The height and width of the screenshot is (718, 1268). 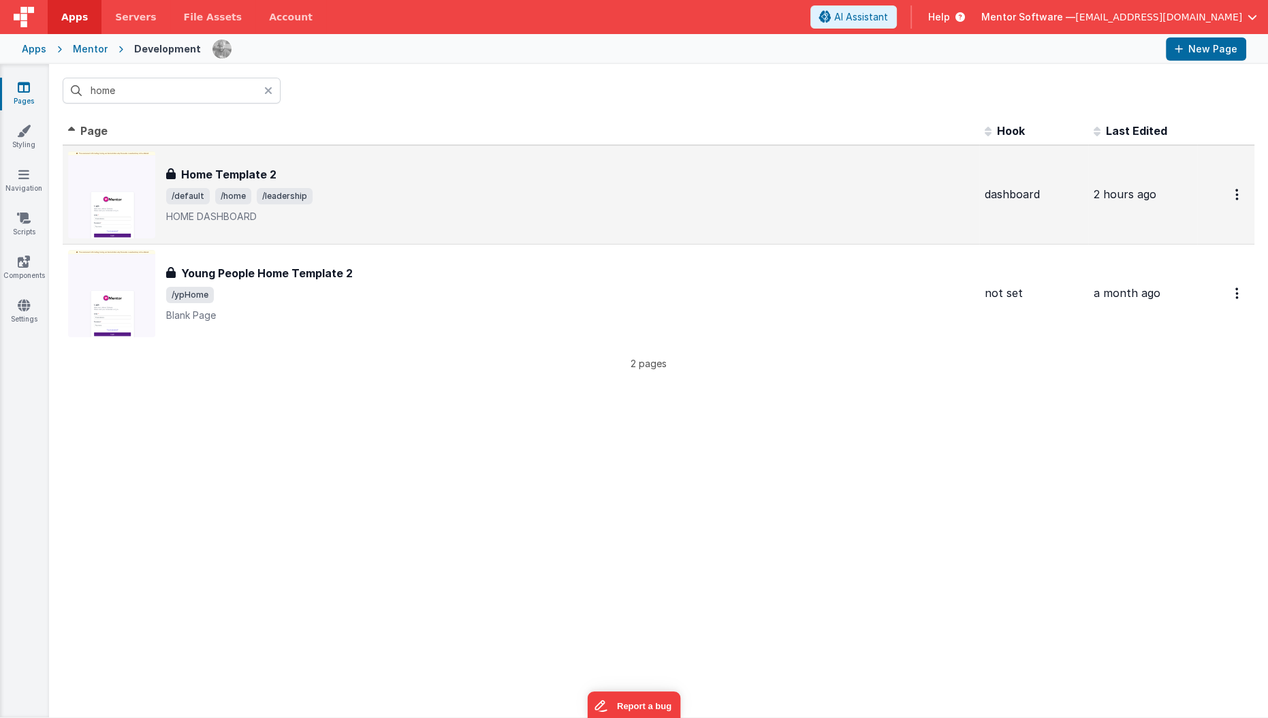 I want to click on span: /leadership, so click(x=285, y=196).